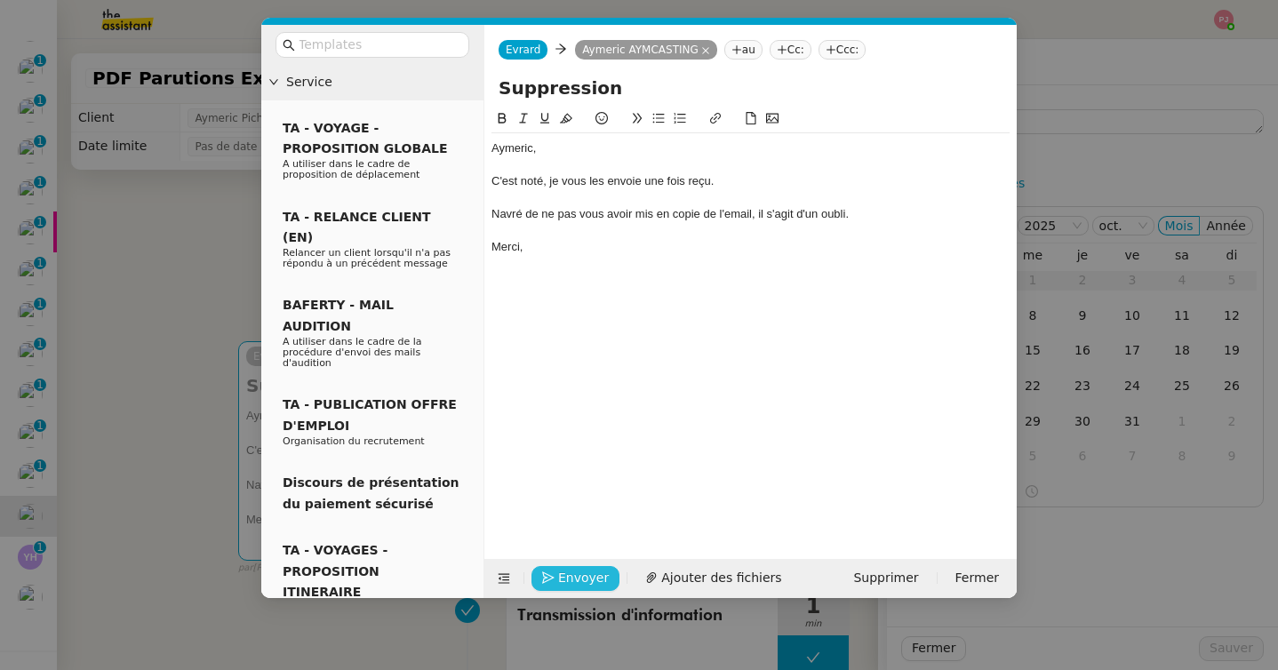 This screenshot has height=670, width=1278. I want to click on span: Evrard, so click(523, 50).